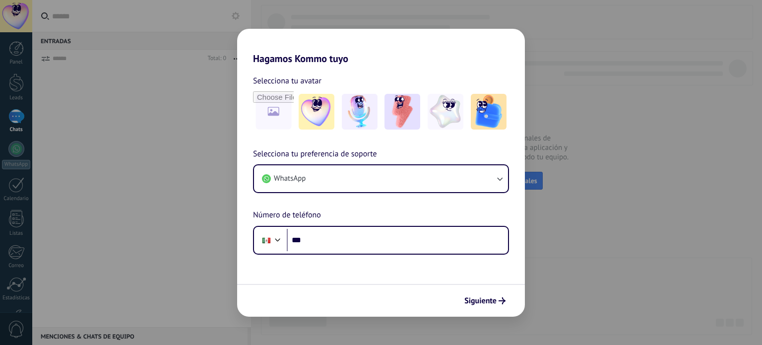 This screenshot has height=345, width=762. I want to click on span: Número de teléfono, so click(287, 215).